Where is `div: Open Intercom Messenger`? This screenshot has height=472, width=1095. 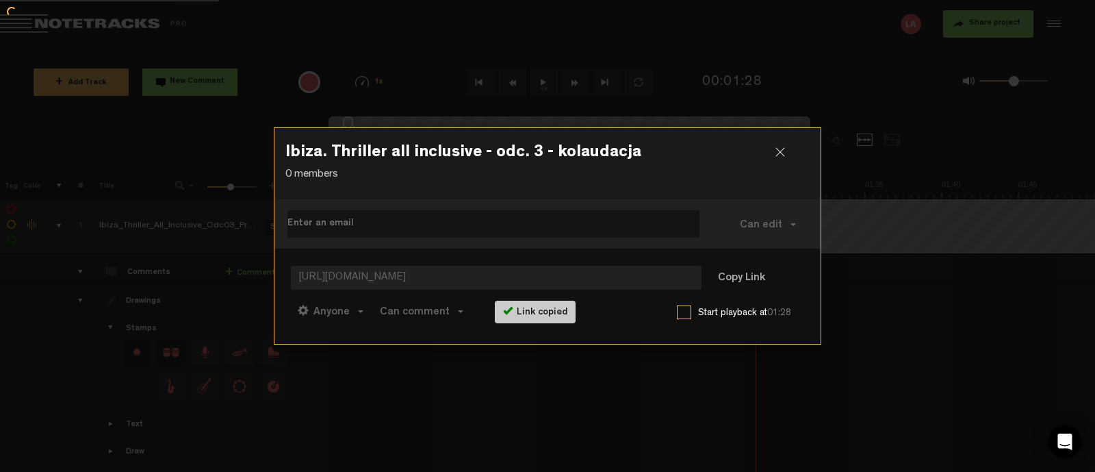 div: Open Intercom Messenger is located at coordinates (1065, 441).